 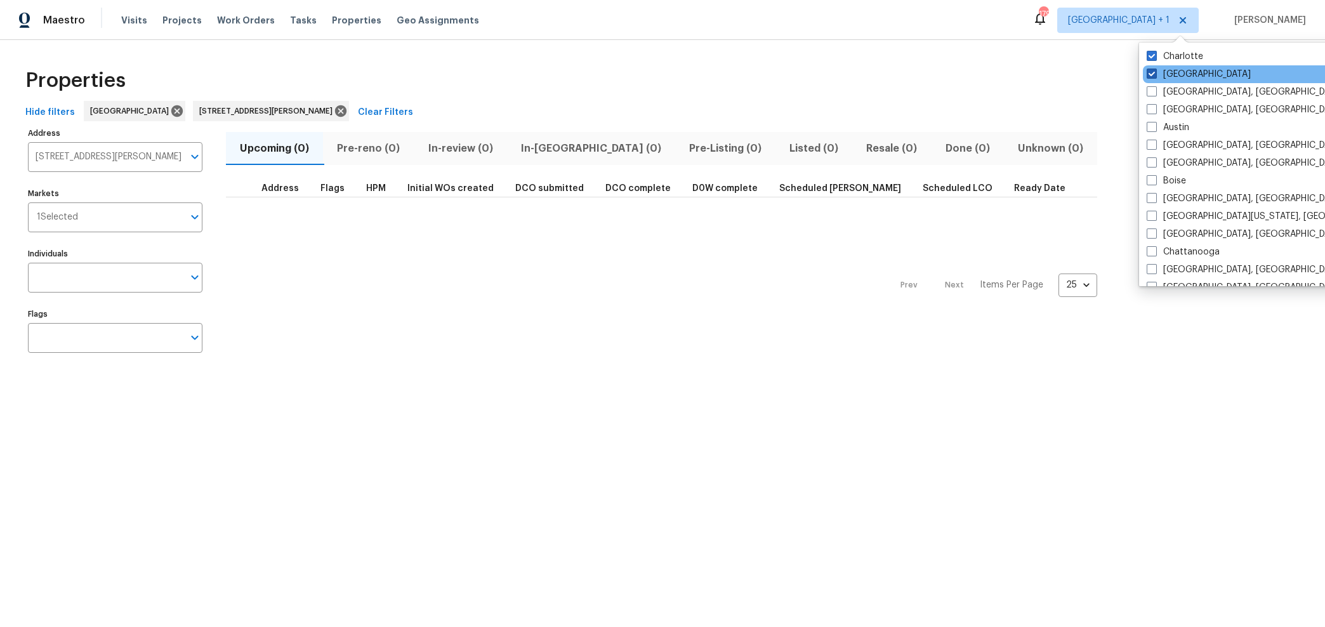 I want to click on span: Initial WOs created, so click(x=450, y=188).